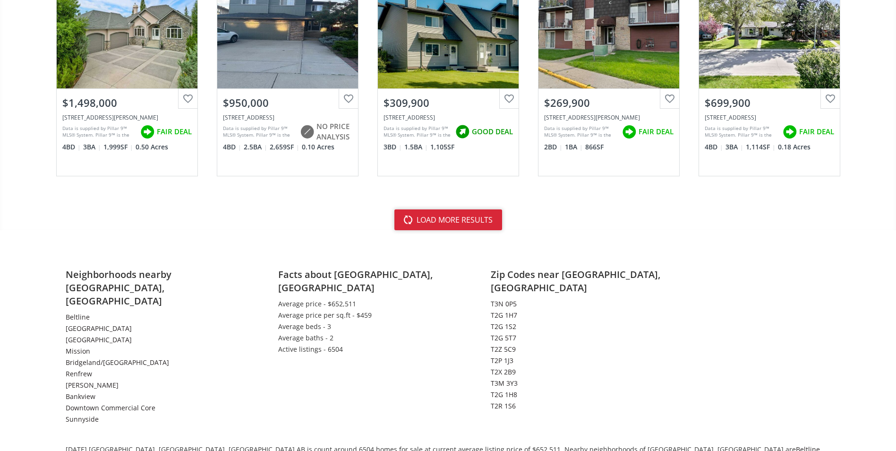  I want to click on div: 4 Lynx Meadows Court, Calgary, AB T3L 2M1, so click(127, 117).